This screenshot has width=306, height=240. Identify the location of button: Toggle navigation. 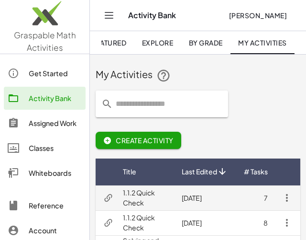
(109, 15).